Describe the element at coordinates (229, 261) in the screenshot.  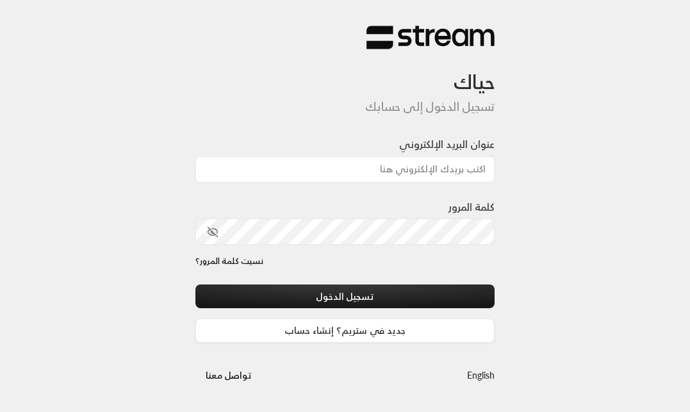
I see `a: نسيت كلمة المرور؟` at that location.